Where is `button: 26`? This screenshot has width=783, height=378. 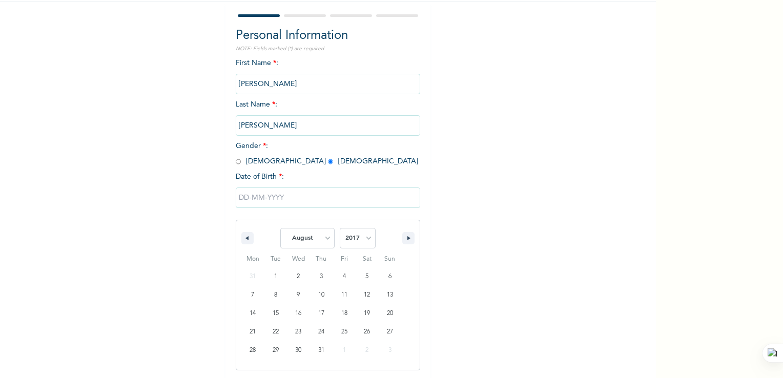 button: 26 is located at coordinates (367, 332).